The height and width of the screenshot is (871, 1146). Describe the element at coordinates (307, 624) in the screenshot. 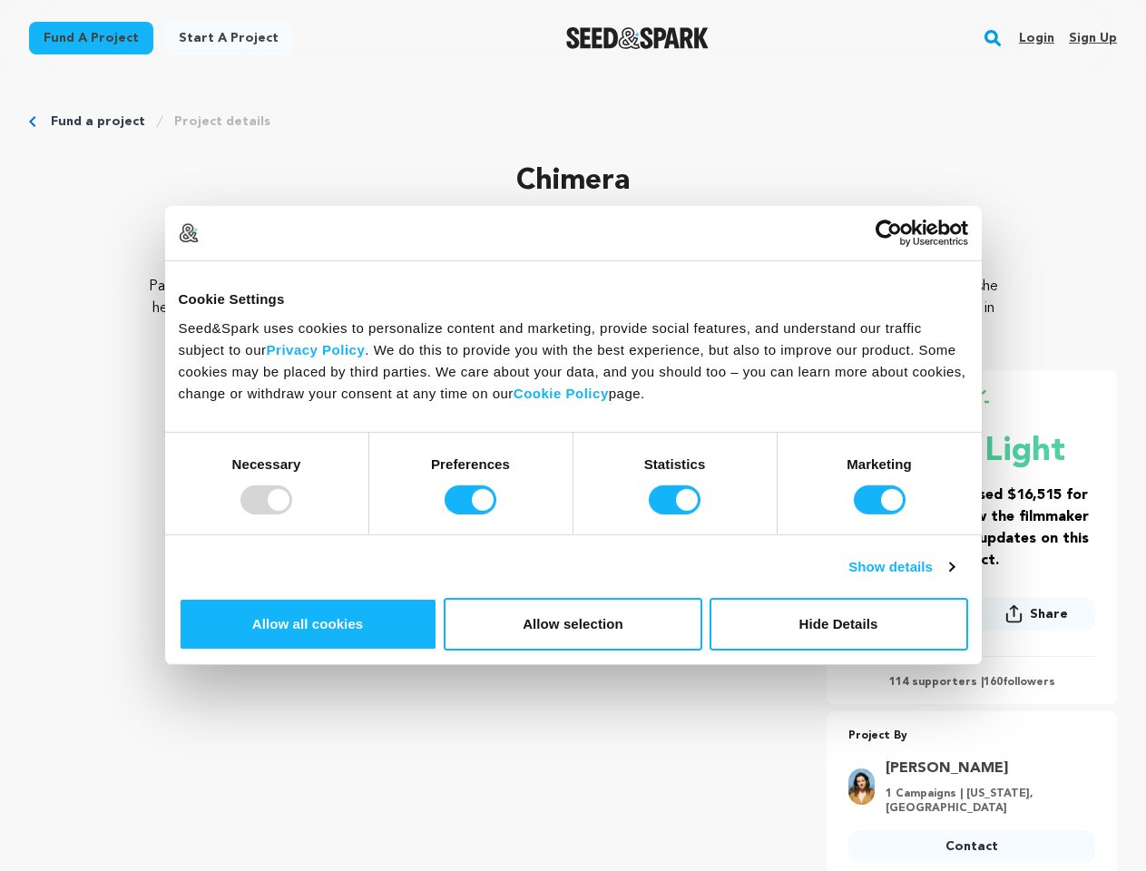

I see `button: Allow all cookies` at that location.